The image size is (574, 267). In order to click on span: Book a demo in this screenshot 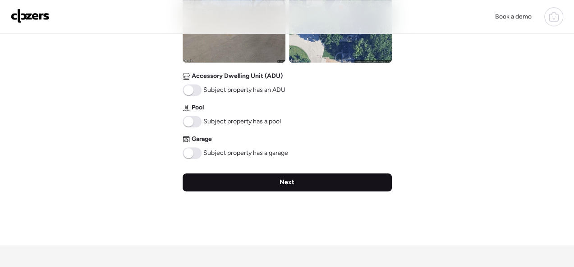, I will do `click(513, 16)`.